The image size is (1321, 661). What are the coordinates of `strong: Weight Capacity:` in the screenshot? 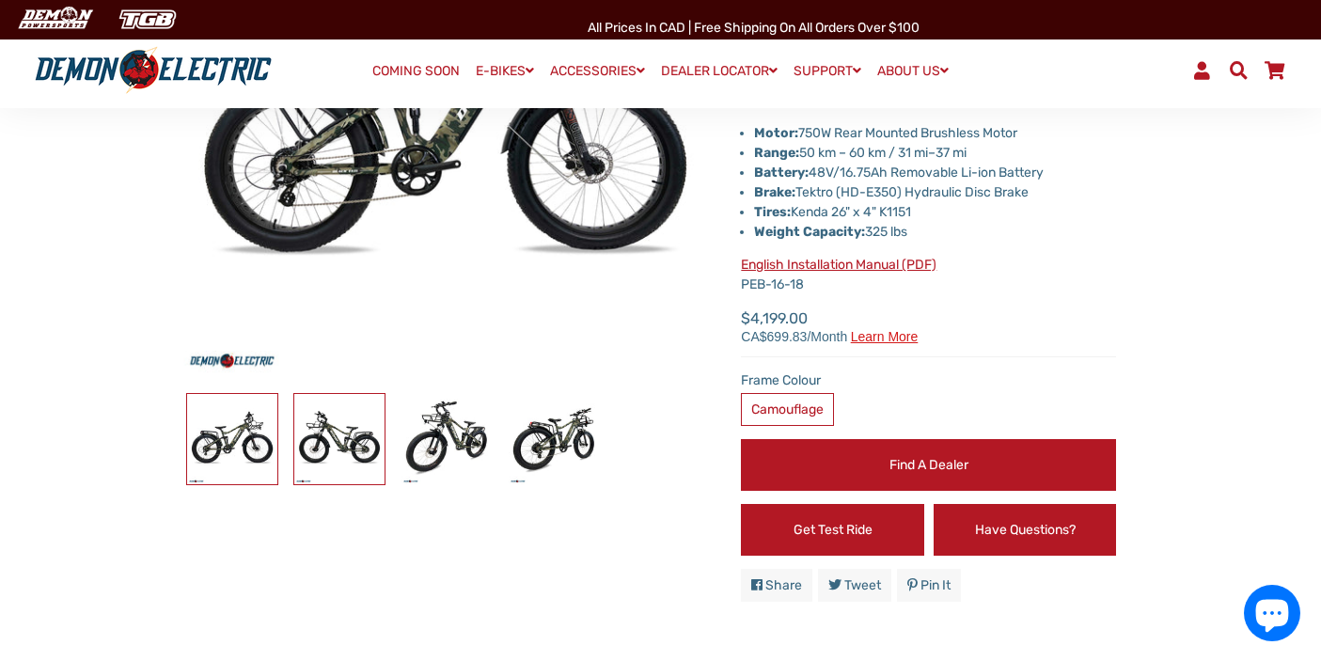 It's located at (810, 231).